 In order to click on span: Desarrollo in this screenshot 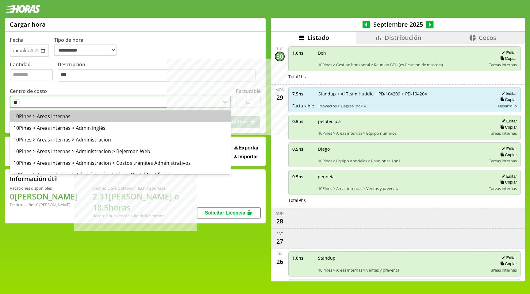, I will do `click(508, 106)`.